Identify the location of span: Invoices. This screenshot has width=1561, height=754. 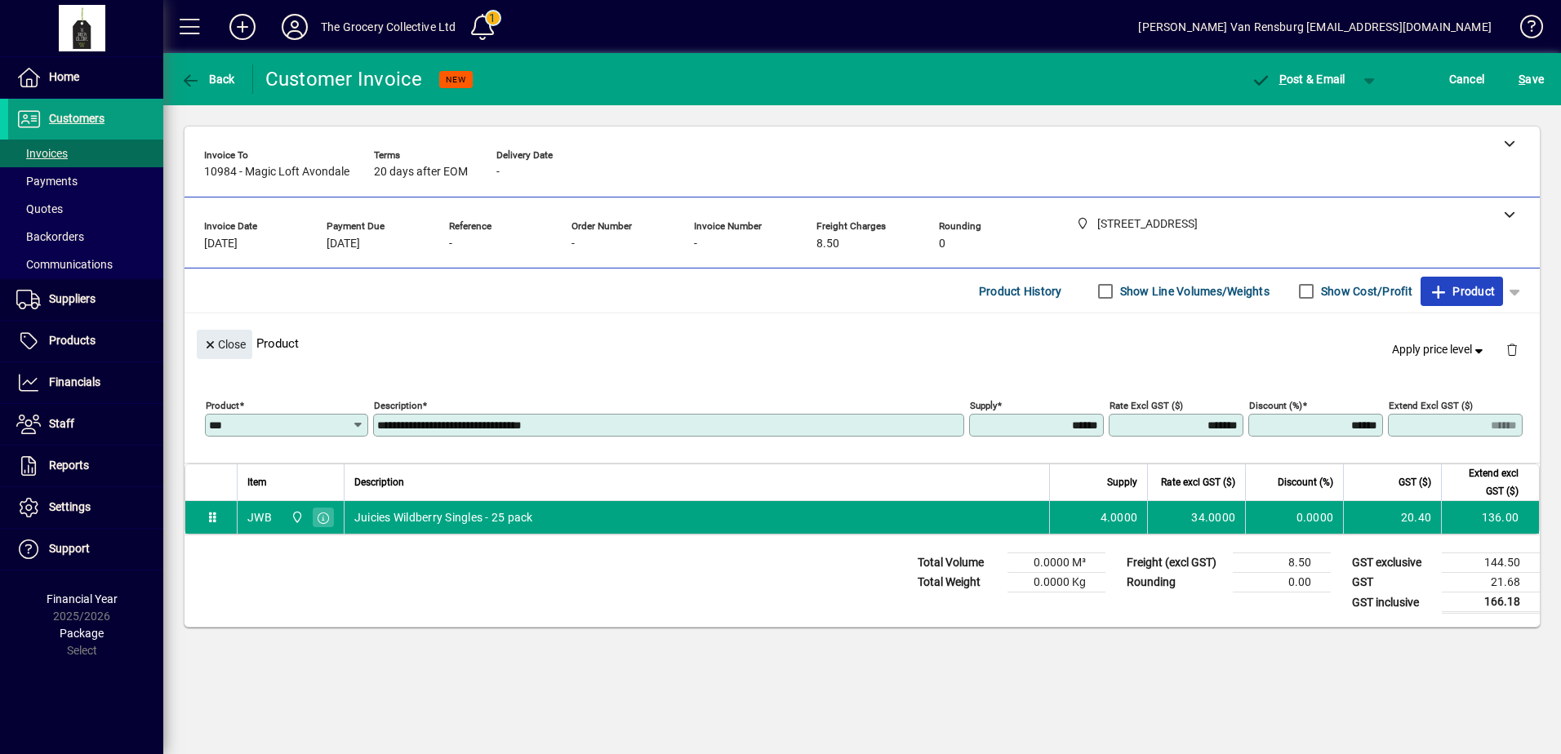
(42, 154).